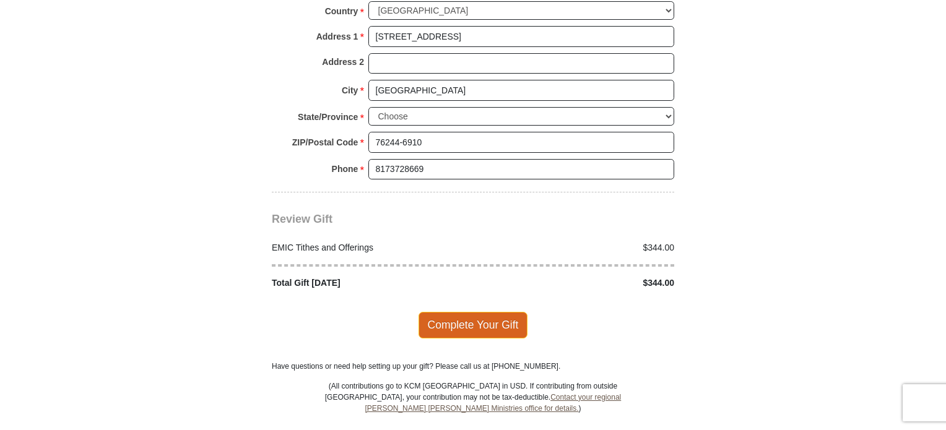  What do you see at coordinates (345, 169) in the screenshot?
I see `strong: Phone` at bounding box center [345, 169].